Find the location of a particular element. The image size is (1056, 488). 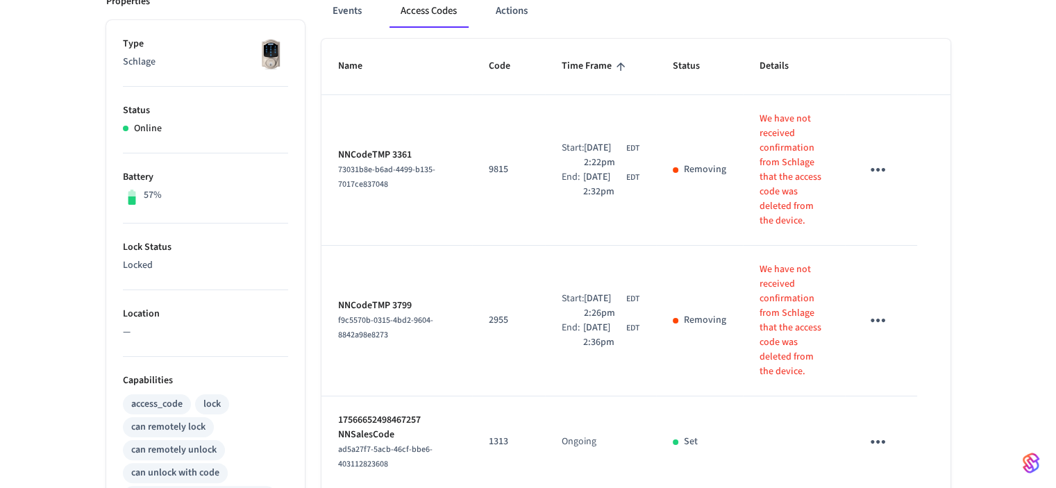

p: Online is located at coordinates (148, 128).